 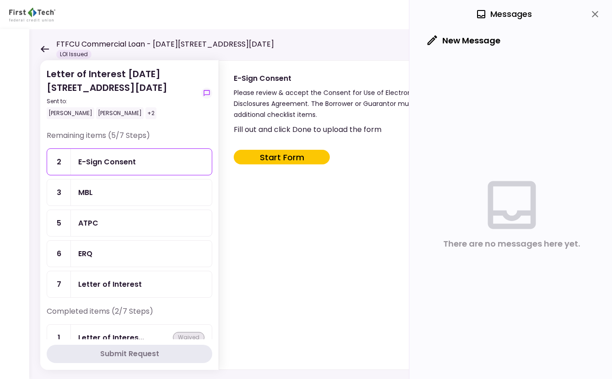 I want to click on div: Remaining items (5/7 Steps), so click(x=129, y=139).